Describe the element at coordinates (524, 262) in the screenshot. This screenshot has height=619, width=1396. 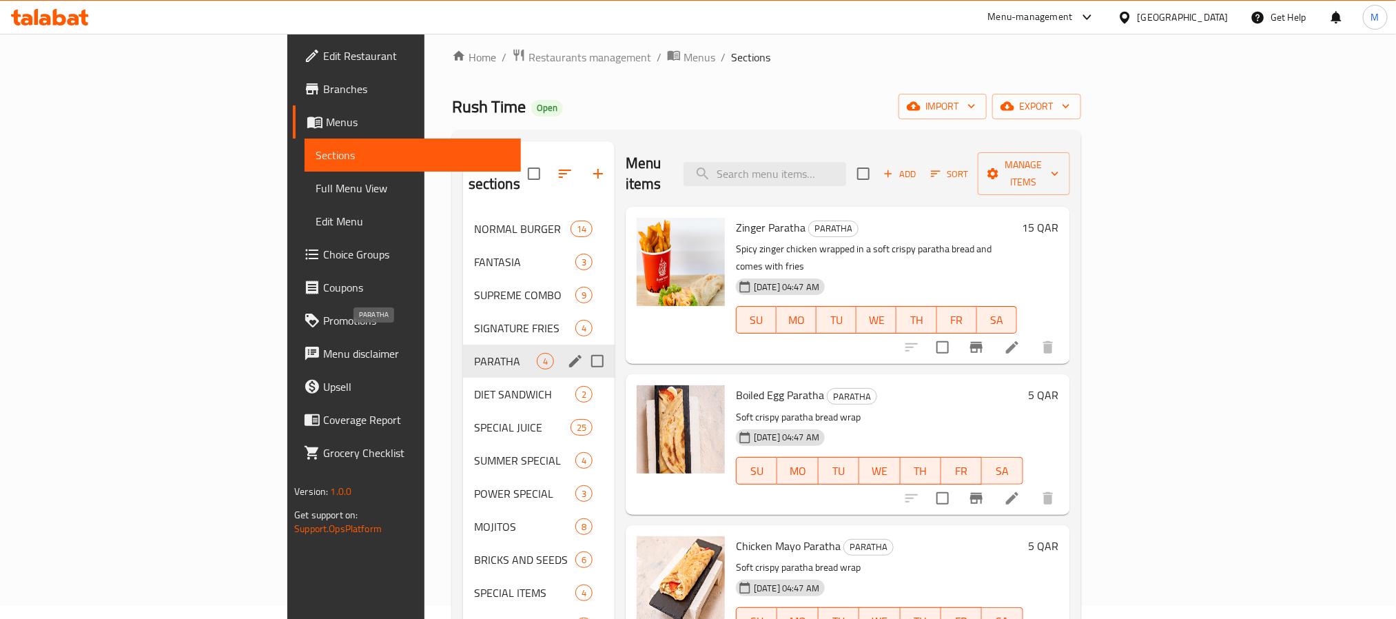
I see `span: FANTASIA` at that location.